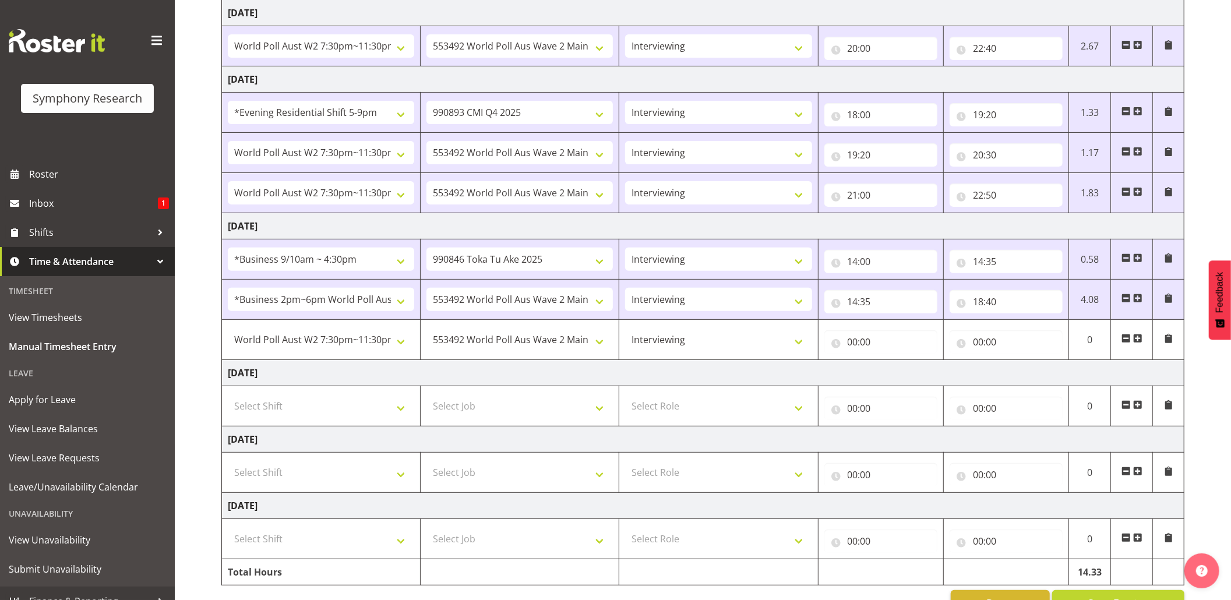  What do you see at coordinates (87, 540) in the screenshot?
I see `a: View Unavailability` at bounding box center [87, 540].